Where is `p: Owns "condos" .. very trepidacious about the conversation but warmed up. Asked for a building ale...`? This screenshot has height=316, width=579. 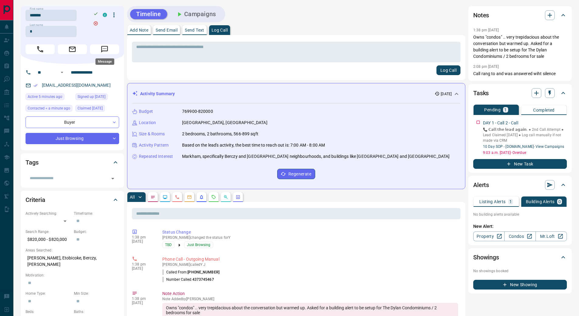 p: Owns "condos" .. very trepidacious about the conversation but warmed up. Asked for a building ale... is located at coordinates (520, 47).